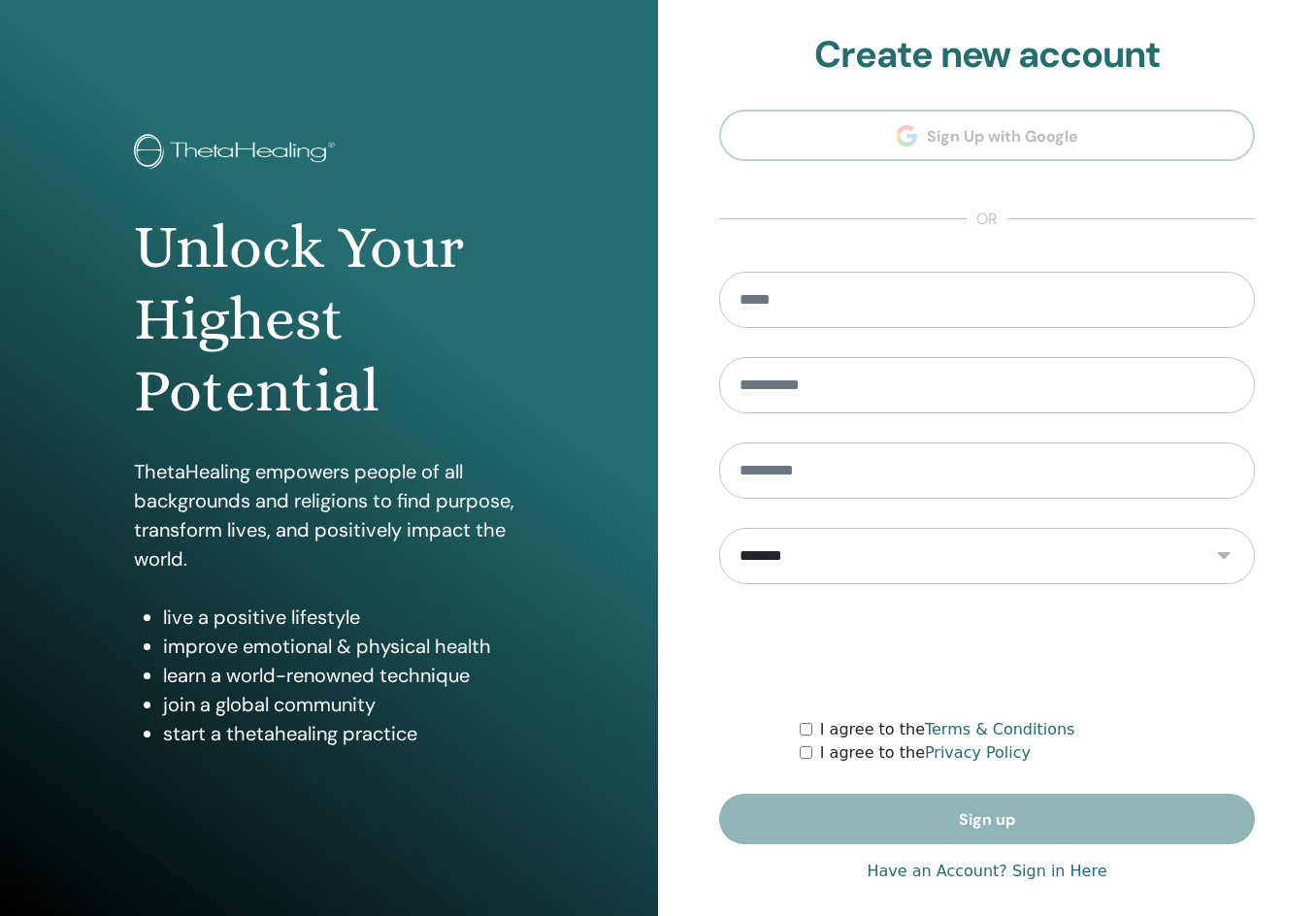 The width and height of the screenshot is (1316, 916). I want to click on a: Have an Account? Sign in Here, so click(986, 871).